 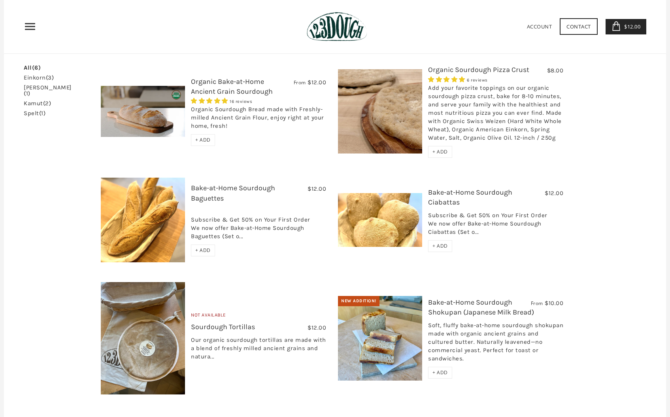 I want to click on img: 123Dough Bakery, so click(x=337, y=26).